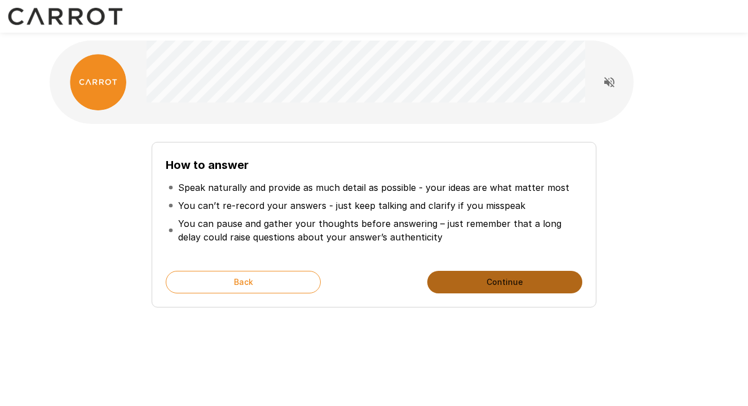  What do you see at coordinates (243, 282) in the screenshot?
I see `button: Back` at bounding box center [243, 282].